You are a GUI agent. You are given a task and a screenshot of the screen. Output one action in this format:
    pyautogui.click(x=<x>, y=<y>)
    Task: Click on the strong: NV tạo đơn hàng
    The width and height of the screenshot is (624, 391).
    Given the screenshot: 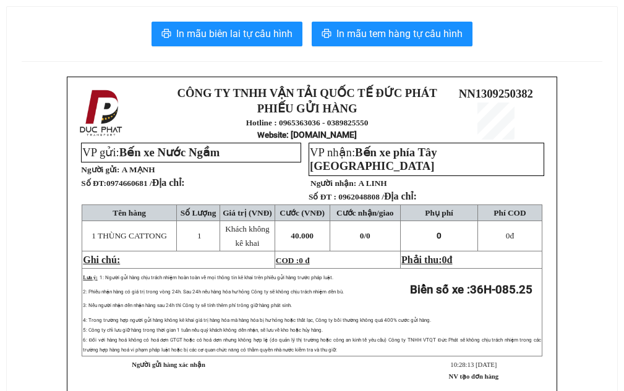 What is the action you would take?
    pyautogui.click(x=473, y=376)
    